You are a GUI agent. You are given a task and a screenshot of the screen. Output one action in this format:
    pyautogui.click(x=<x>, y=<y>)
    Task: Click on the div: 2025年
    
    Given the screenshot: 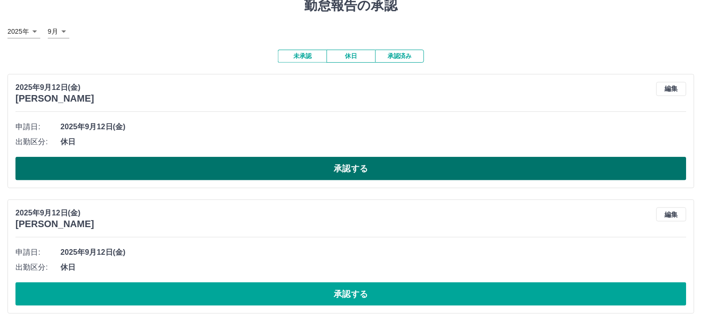 What is the action you would take?
    pyautogui.click(x=24, y=31)
    